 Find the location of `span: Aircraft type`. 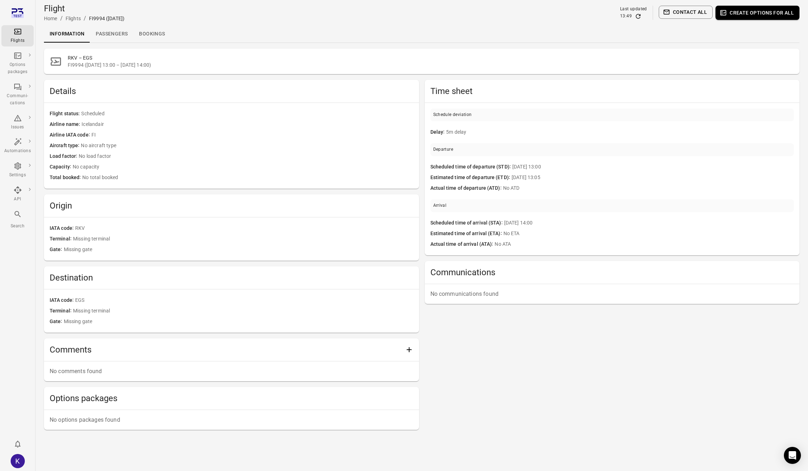

span: Aircraft type is located at coordinates (65, 146).